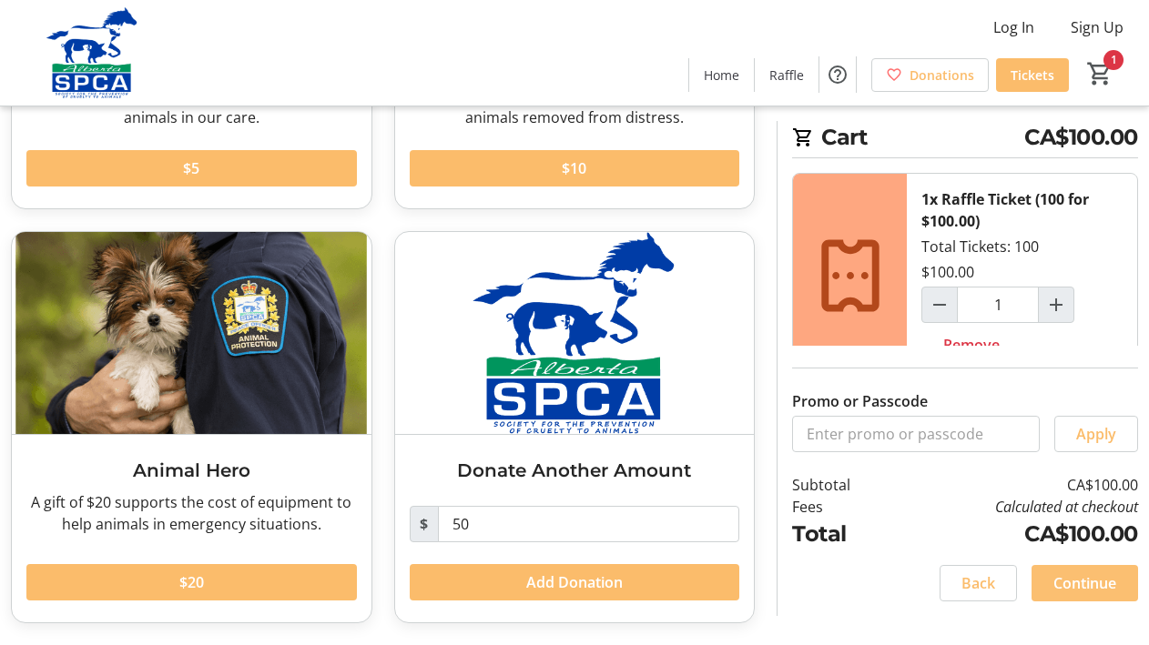 Image resolution: width=1149 pixels, height=645 pixels. Describe the element at coordinates (842, 507) in the screenshot. I see `td: Fees` at that location.